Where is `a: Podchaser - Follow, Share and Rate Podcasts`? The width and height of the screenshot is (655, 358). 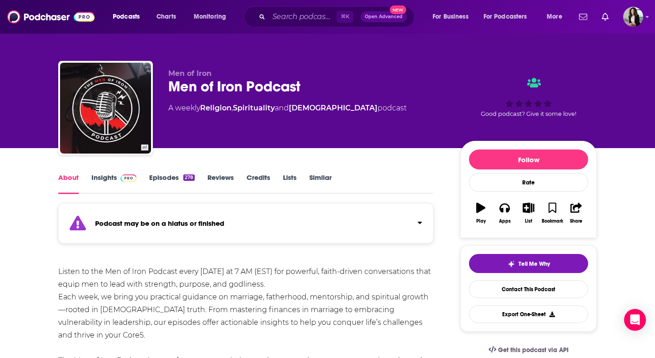
a: Podchaser - Follow, Share and Rate Podcasts is located at coordinates (51, 17).